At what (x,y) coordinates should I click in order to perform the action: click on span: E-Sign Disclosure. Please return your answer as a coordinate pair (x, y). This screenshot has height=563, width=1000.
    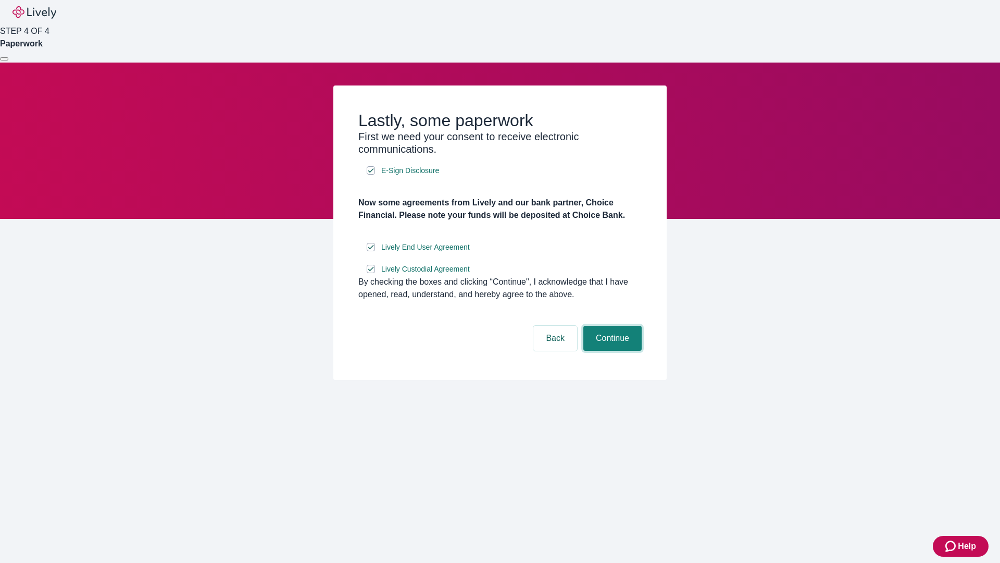
    Looking at the image, I should click on (410, 170).